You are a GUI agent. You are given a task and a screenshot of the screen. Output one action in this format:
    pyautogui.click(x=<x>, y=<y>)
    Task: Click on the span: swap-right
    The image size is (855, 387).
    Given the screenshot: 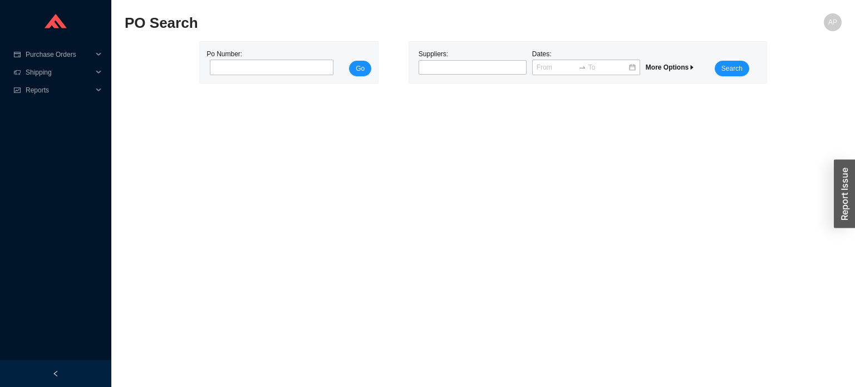 What is the action you would take?
    pyautogui.click(x=583, y=67)
    